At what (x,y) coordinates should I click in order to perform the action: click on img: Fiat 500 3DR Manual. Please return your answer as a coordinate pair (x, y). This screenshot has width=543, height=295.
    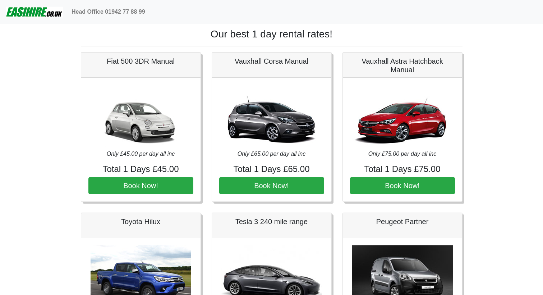
    Looking at the image, I should click on (141, 117).